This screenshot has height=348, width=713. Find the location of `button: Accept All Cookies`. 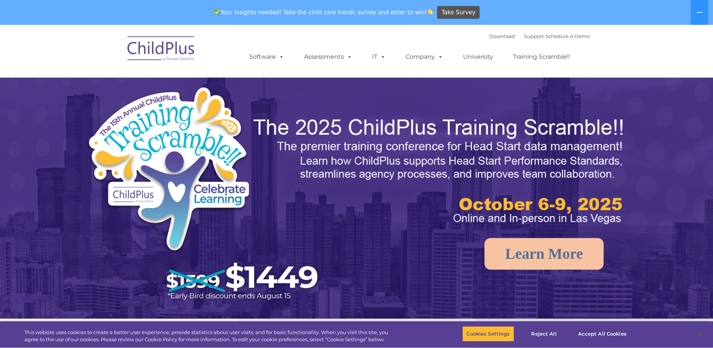

button: Accept All Cookies is located at coordinates (602, 334).